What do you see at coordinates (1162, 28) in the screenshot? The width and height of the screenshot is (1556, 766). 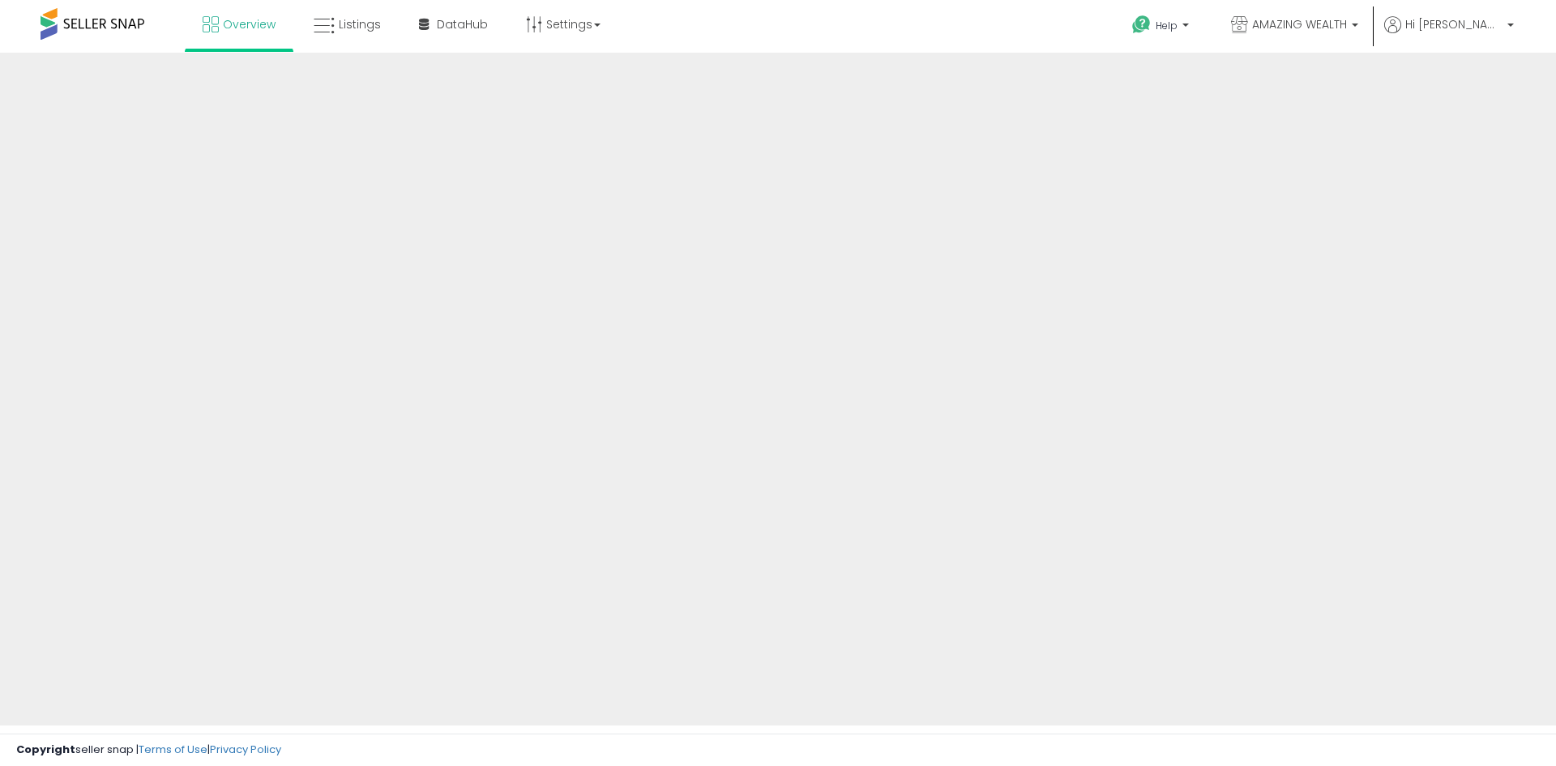 I see `a: Help` at bounding box center [1162, 28].